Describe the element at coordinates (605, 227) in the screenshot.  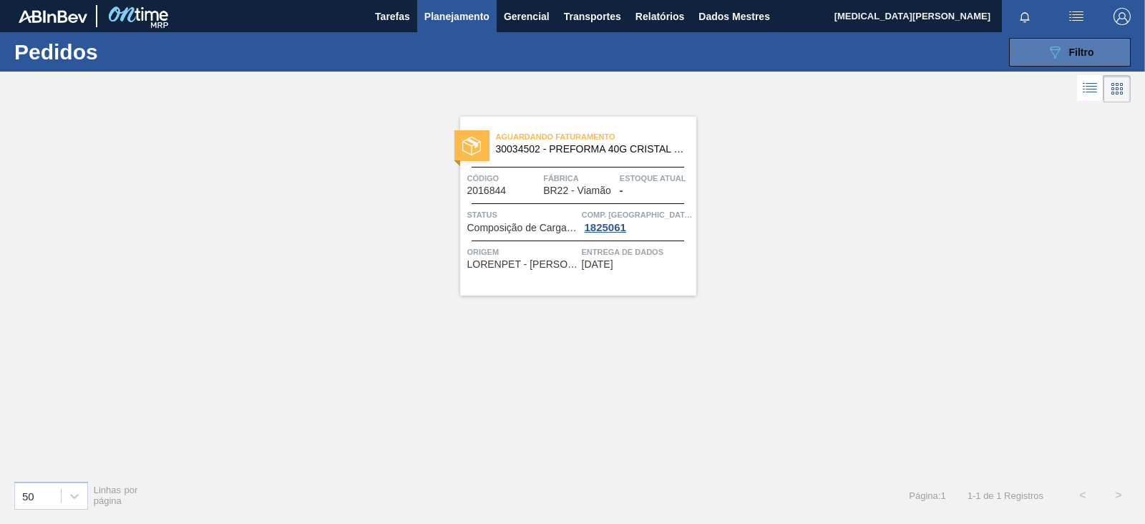
I see `font: 1825061` at that location.